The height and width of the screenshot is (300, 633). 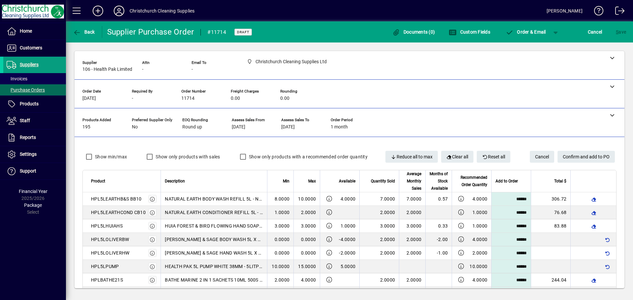 What do you see at coordinates (214, 213) in the screenshot?
I see `td: NATURAL EARTH CONDITIONER REFILL 5L - NEARTHCB10` at bounding box center [214, 213].